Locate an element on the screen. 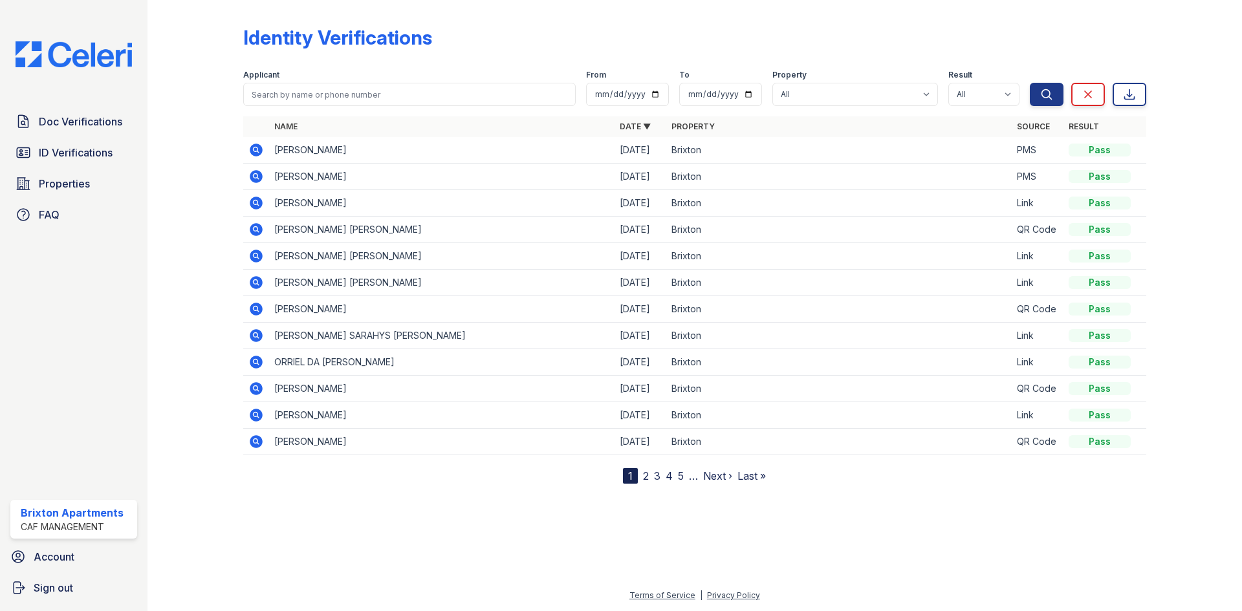  label: Property is located at coordinates (789, 75).